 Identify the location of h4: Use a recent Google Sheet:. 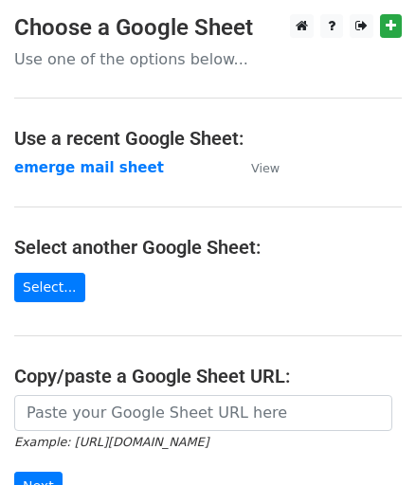
(207, 138).